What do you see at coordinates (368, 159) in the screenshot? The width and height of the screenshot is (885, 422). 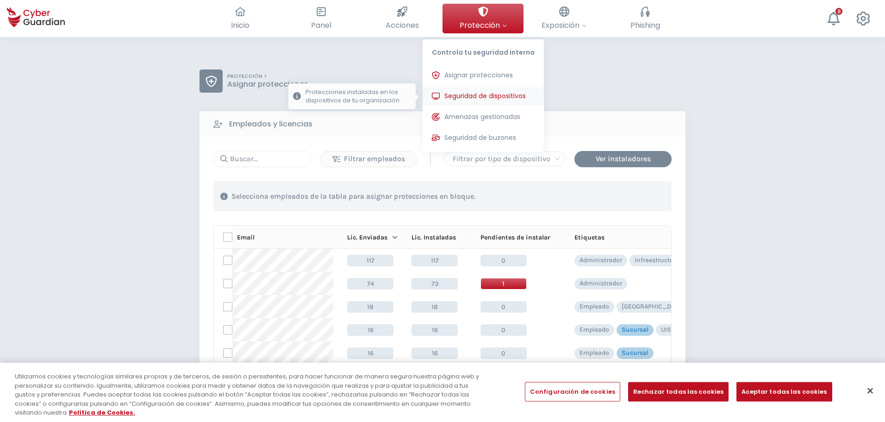 I see `button: Filtrar empleados` at bounding box center [368, 159].